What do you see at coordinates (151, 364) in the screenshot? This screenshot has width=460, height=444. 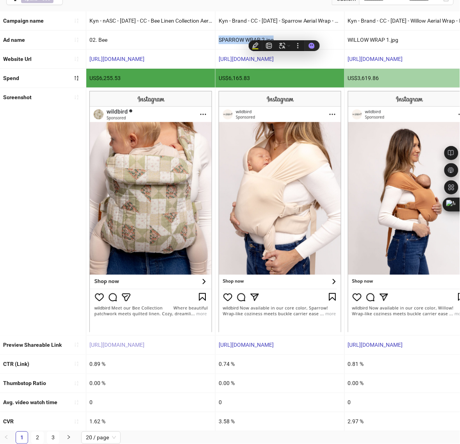 I see `div: 0.89 %` at bounding box center [151, 364].